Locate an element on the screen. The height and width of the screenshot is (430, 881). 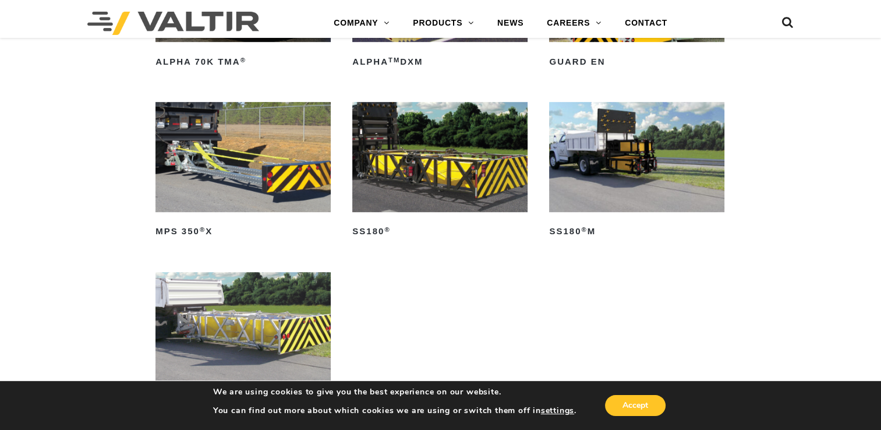
h2: ALPHA 70K TMA is located at coordinates (243, 62).